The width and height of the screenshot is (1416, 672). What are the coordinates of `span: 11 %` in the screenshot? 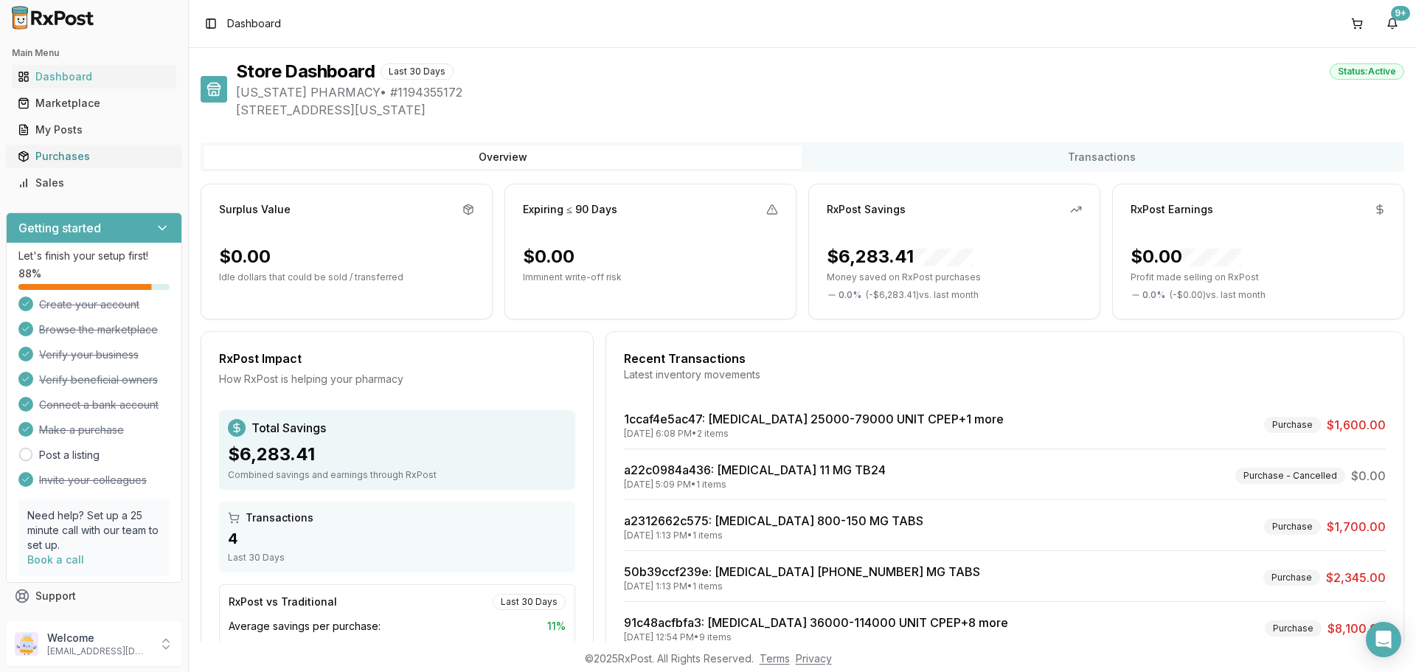 It's located at (556, 626).